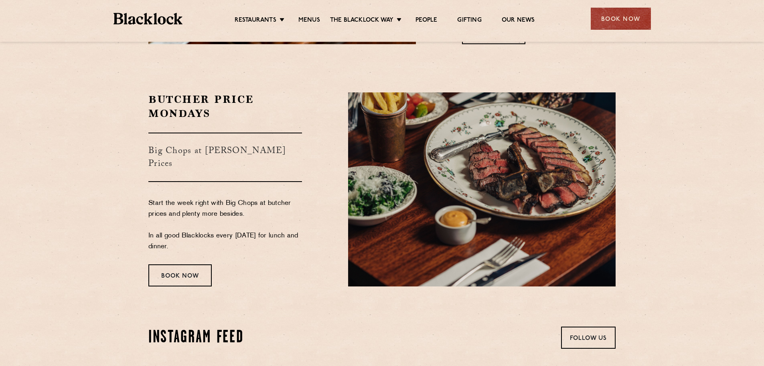 This screenshot has width=764, height=366. I want to click on p: Start the week right with Big Chops at butcher prices and plenty more besides. In all good Blackl..., so click(225, 225).